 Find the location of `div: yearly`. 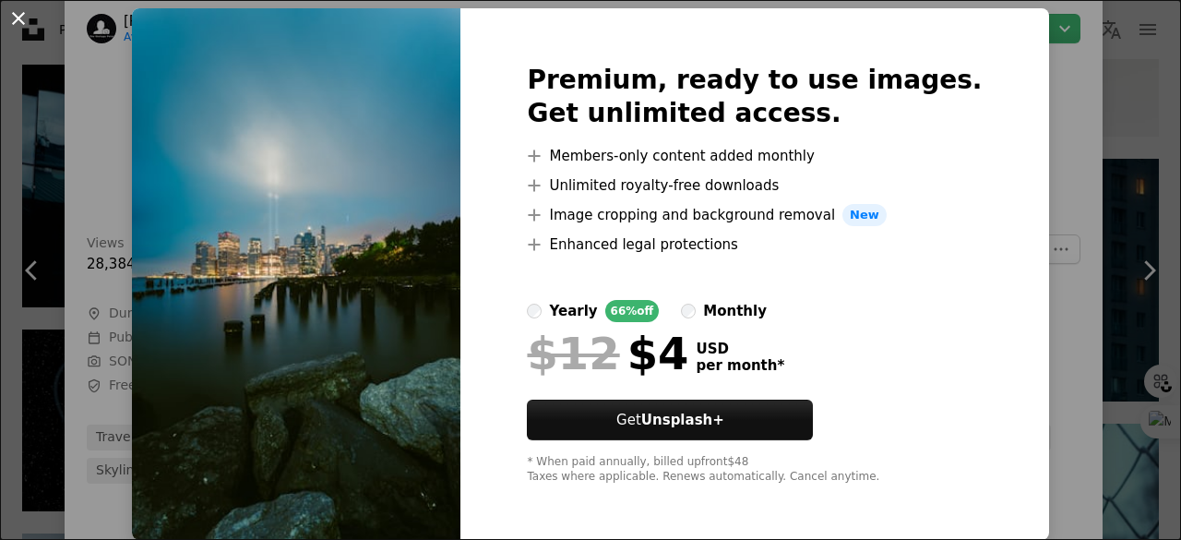

div: yearly is located at coordinates (573, 311).